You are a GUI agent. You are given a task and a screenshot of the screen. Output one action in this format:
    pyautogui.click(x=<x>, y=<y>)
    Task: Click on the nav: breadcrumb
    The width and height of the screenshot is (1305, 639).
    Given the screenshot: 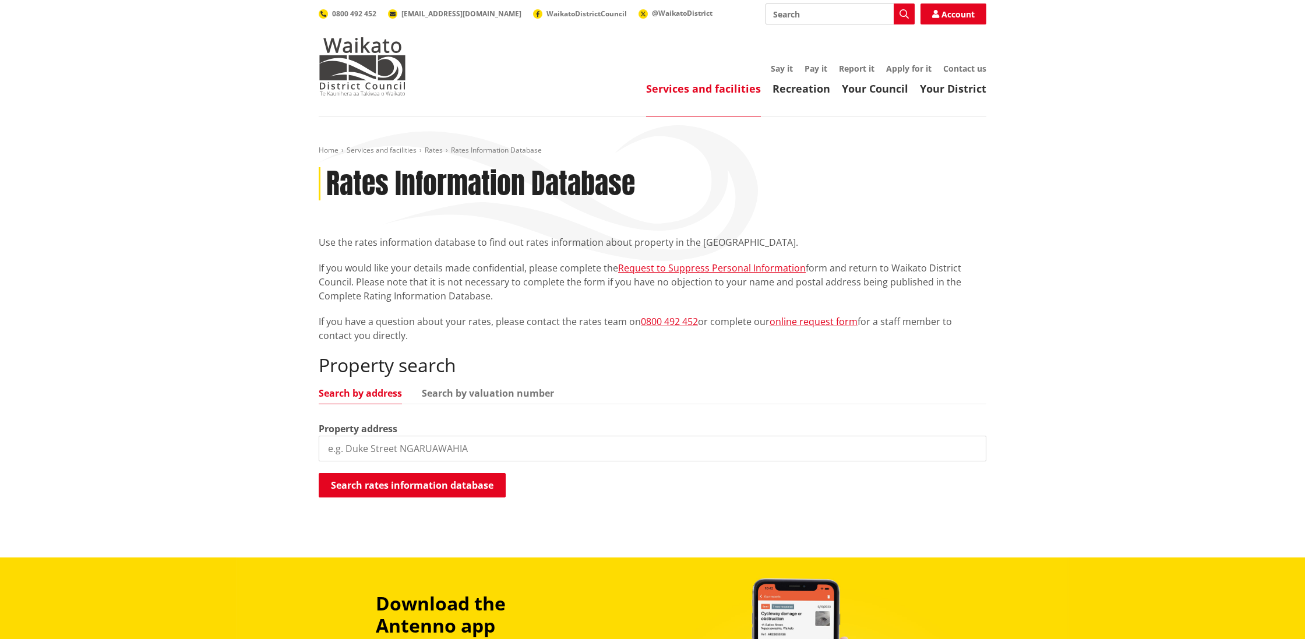 What is the action you would take?
    pyautogui.click(x=652, y=150)
    